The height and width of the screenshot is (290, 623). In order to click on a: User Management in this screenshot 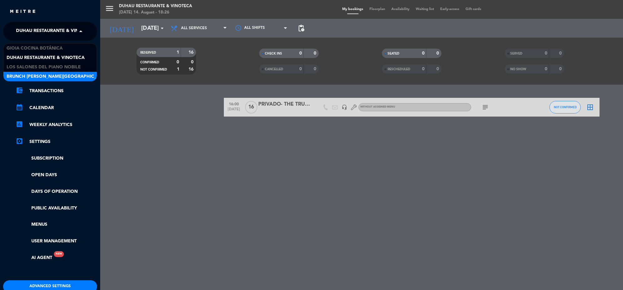, I will do `click(56, 241)`.